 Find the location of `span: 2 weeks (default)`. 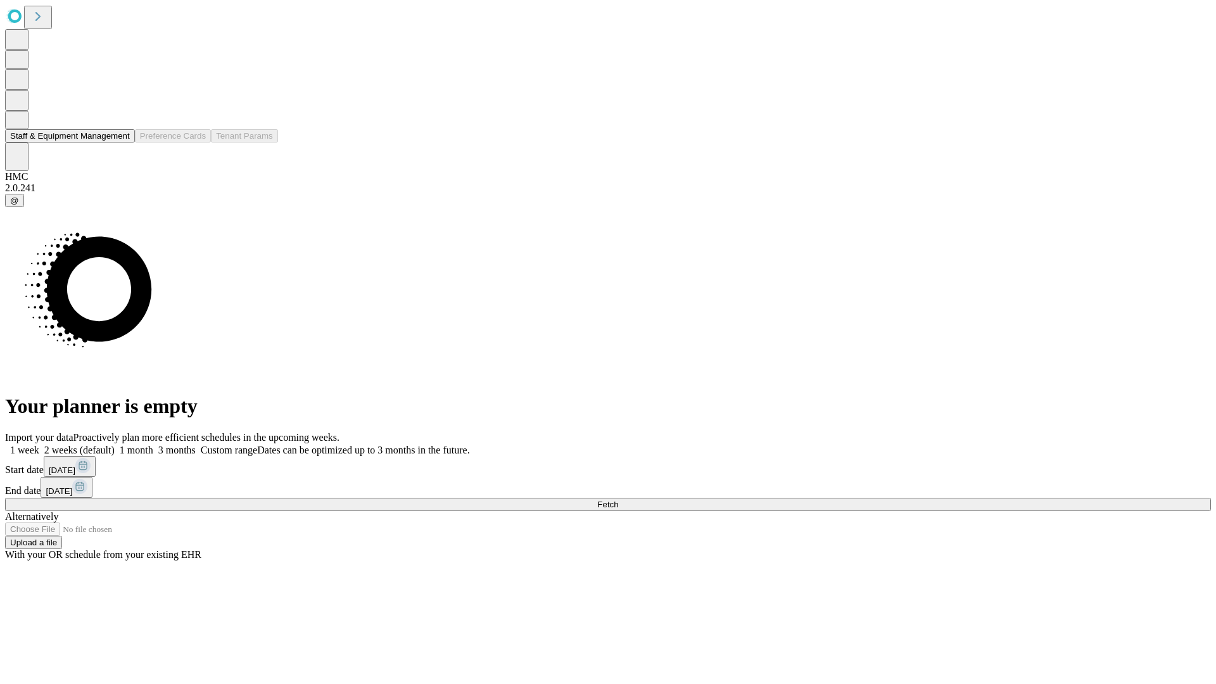

span: 2 weeks (default) is located at coordinates (79, 450).